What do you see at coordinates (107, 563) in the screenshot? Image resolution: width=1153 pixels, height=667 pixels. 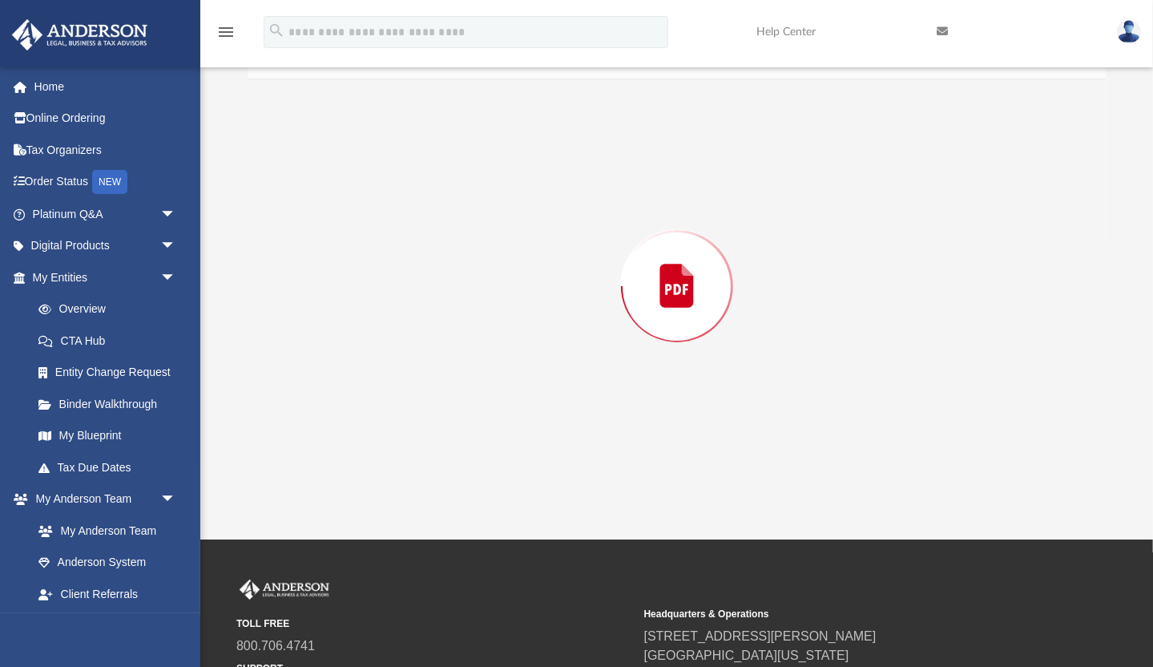 I see `a: Anderson System` at bounding box center [107, 563].